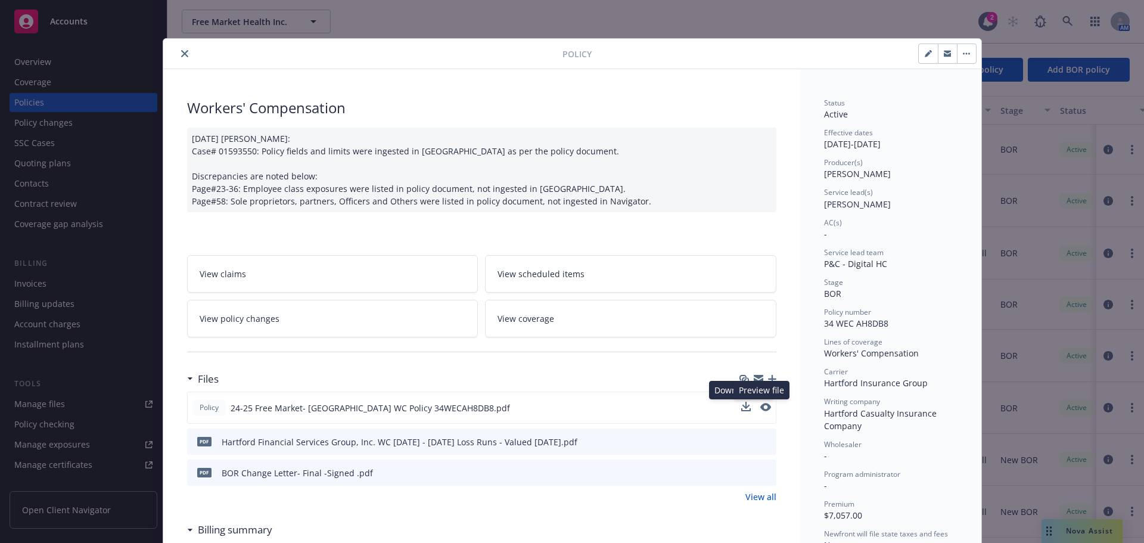 This screenshot has width=1144, height=543. Describe the element at coordinates (853, 252) in the screenshot. I see `span: Service lead team` at that location.